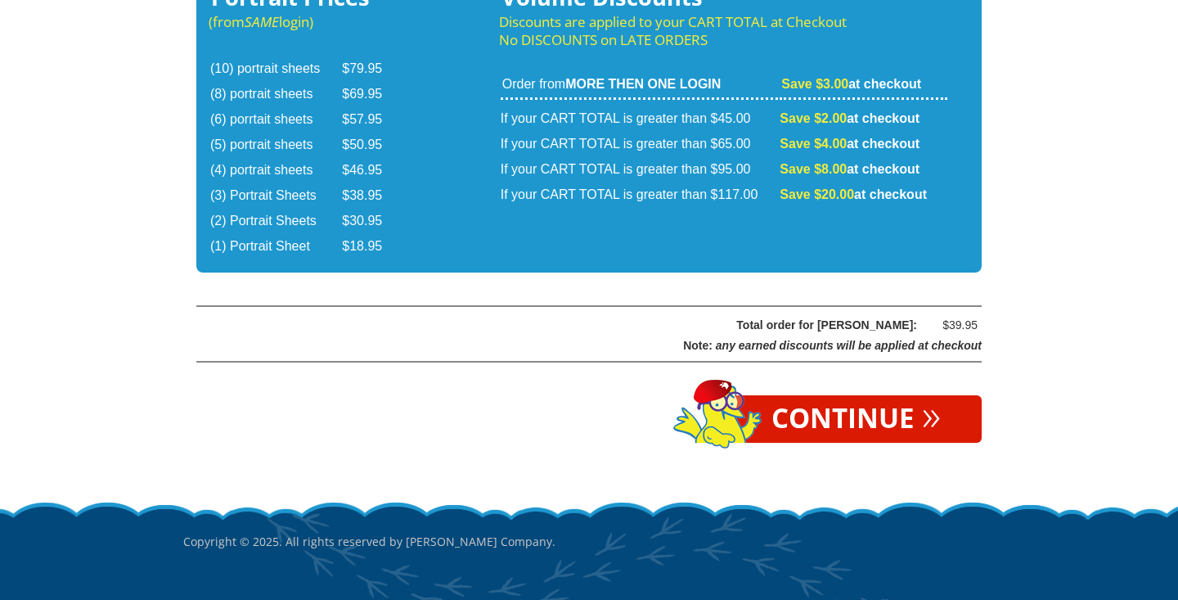  I want to click on p: (from login), so click(306, 22).